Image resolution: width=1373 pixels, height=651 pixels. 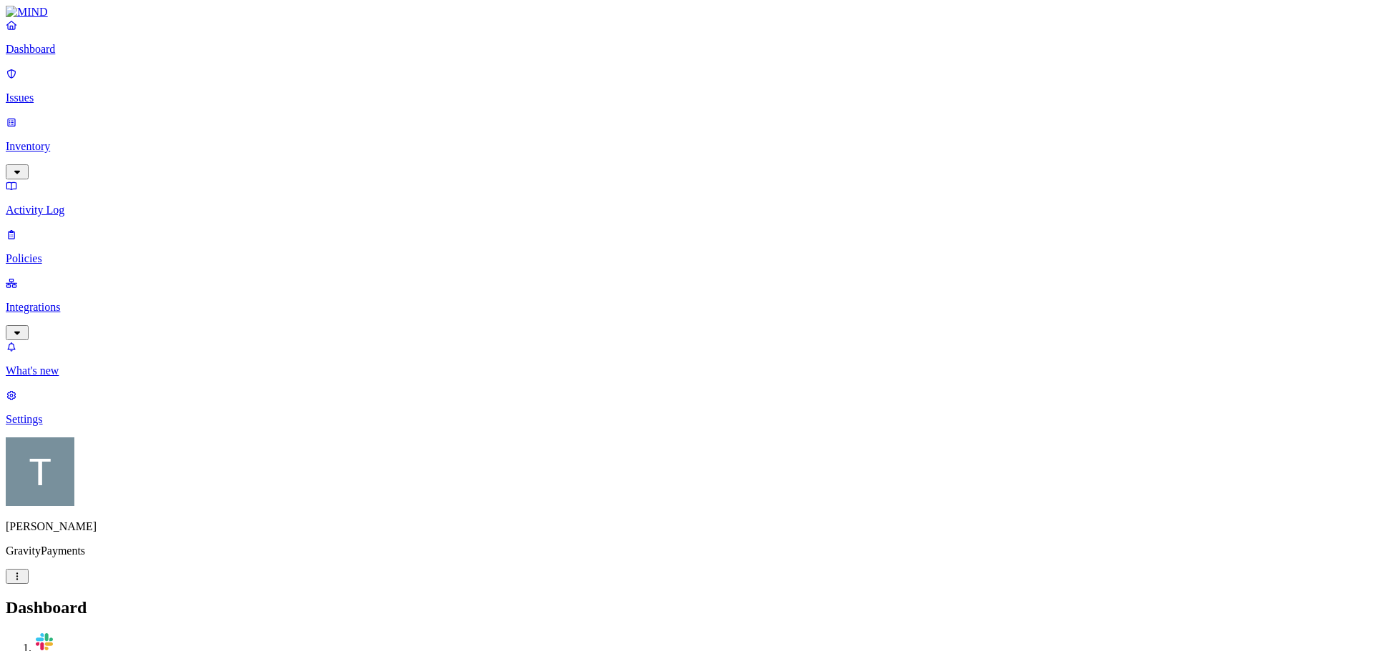 I want to click on a: Settings, so click(x=686, y=408).